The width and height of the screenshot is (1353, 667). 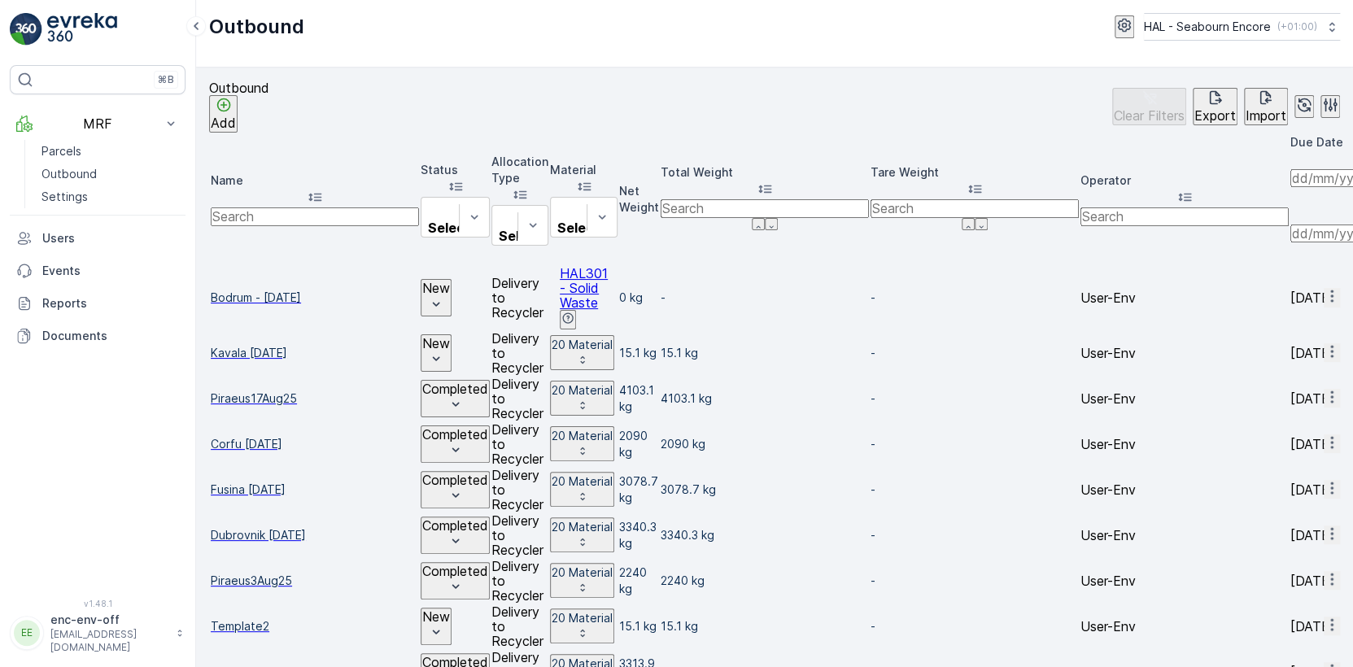 What do you see at coordinates (1185, 181) in the screenshot?
I see `p: Operator` at bounding box center [1185, 181].